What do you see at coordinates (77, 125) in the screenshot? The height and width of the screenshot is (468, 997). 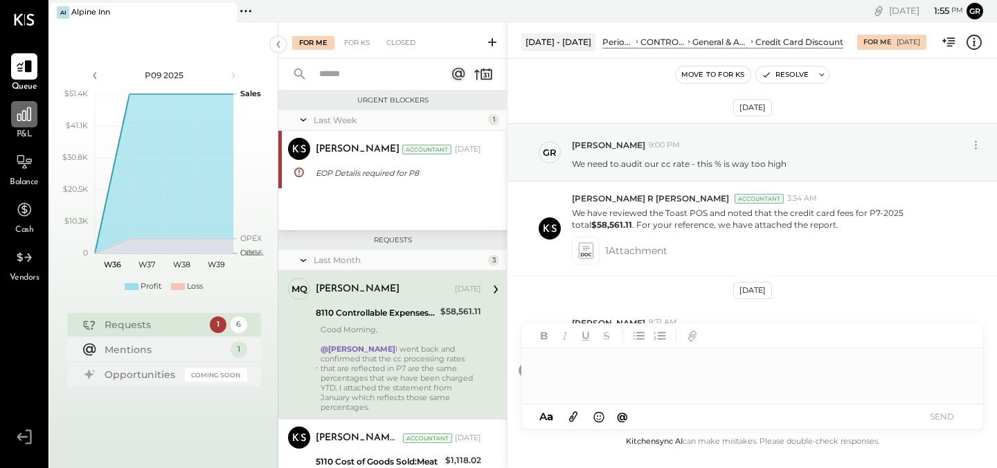 I see `text: $41.1K` at bounding box center [77, 125].